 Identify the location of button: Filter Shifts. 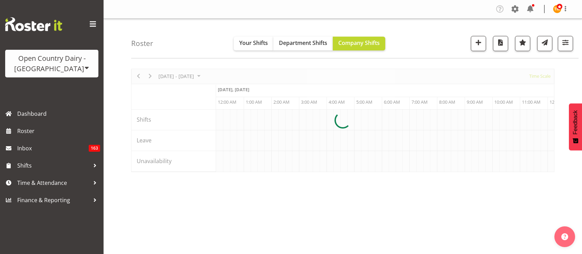
(565, 43).